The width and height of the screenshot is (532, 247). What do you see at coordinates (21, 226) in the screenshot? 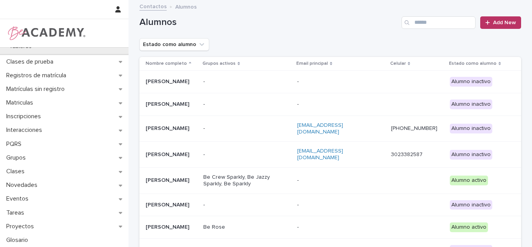
I see `p: Proyectos` at bounding box center [21, 226].